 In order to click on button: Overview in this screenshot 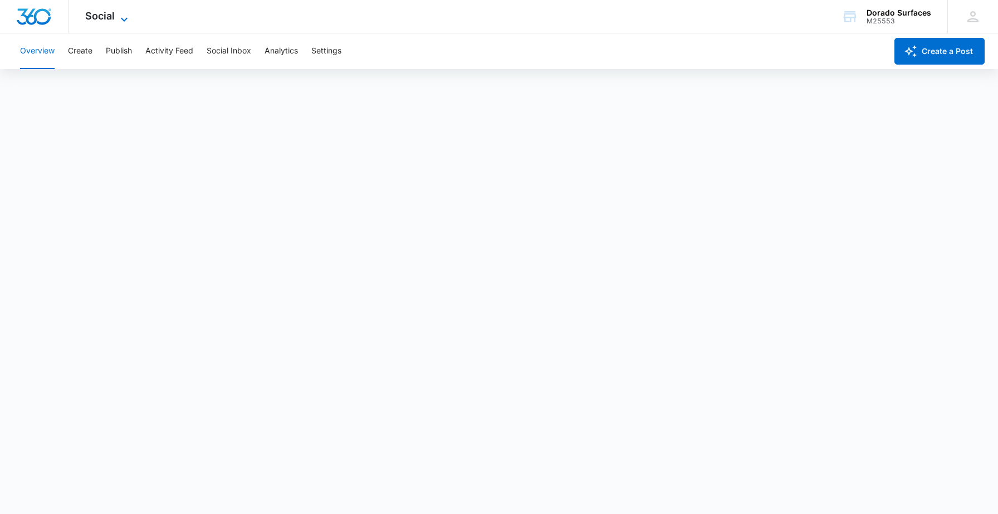, I will do `click(37, 51)`.